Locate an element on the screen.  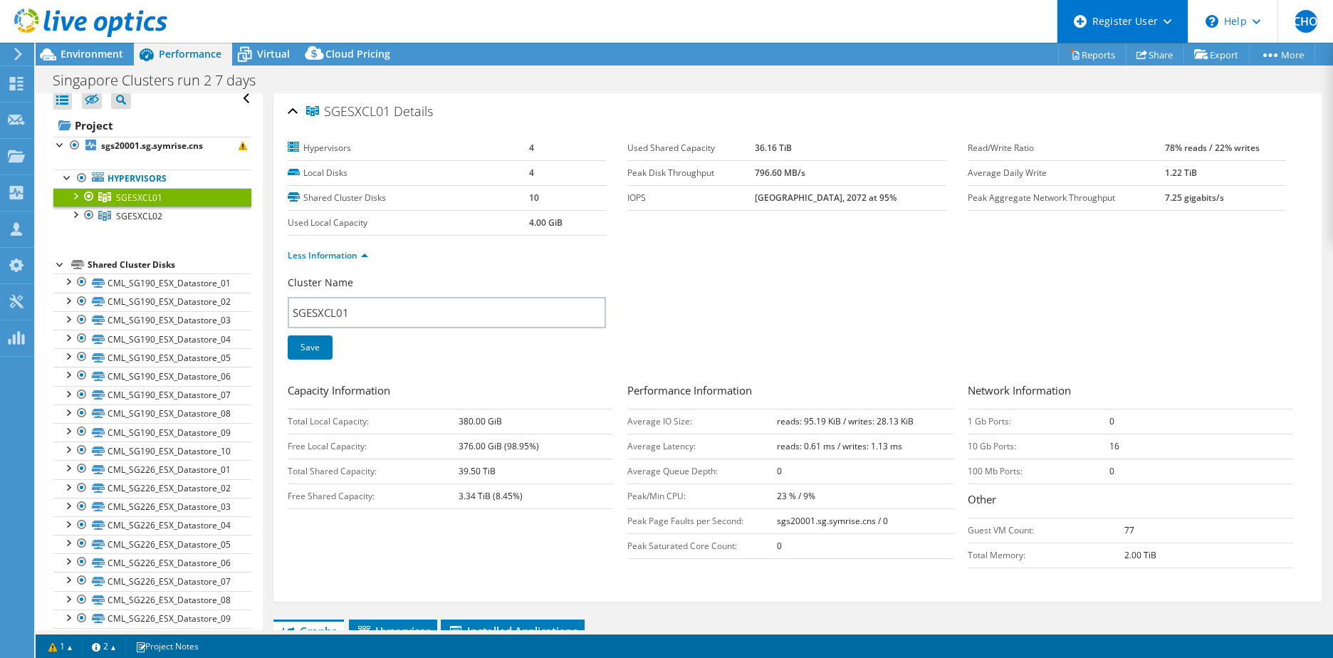
a: CML_SG226_ESX_Datastore_09 is located at coordinates (152, 619).